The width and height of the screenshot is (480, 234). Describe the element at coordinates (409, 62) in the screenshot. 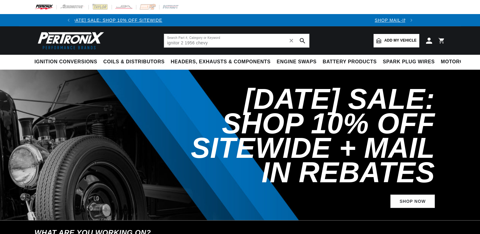

I see `span: Spark Plug Wires` at that location.